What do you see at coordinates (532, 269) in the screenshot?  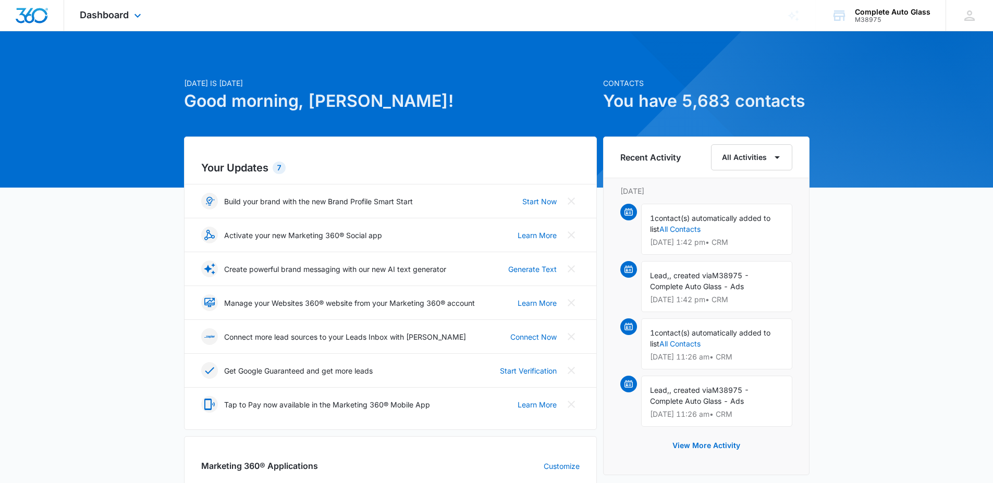 I see `a: Generate Text` at bounding box center [532, 269].